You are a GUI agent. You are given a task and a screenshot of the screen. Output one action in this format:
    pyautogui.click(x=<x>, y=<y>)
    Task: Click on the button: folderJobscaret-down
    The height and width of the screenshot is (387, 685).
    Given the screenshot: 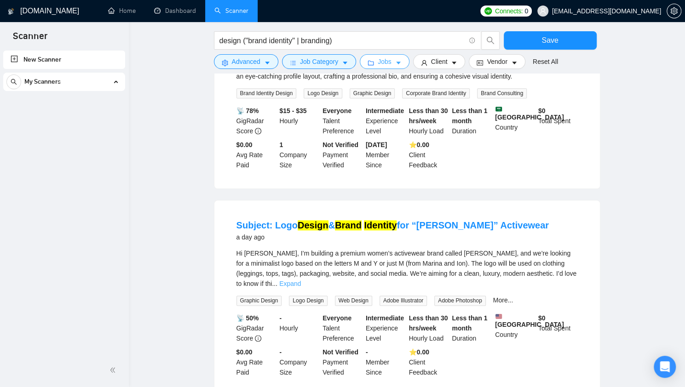 What is the action you would take?
    pyautogui.click(x=385, y=62)
    